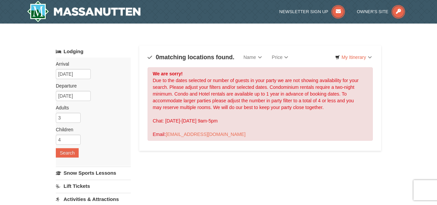 The width and height of the screenshot is (437, 205). Describe the element at coordinates (91, 108) in the screenshot. I see `label: Adults` at that location.